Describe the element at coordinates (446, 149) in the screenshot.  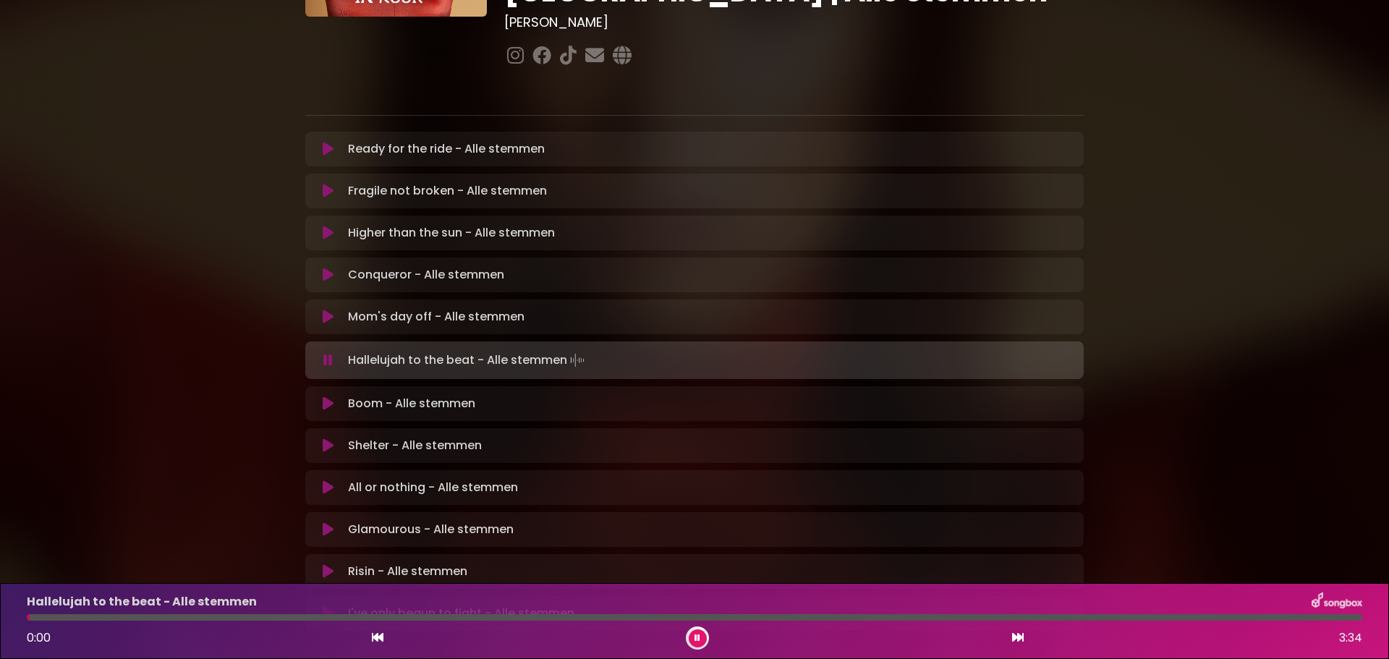
I see `p: Ready for the ride - Alle stemmen` at that location.